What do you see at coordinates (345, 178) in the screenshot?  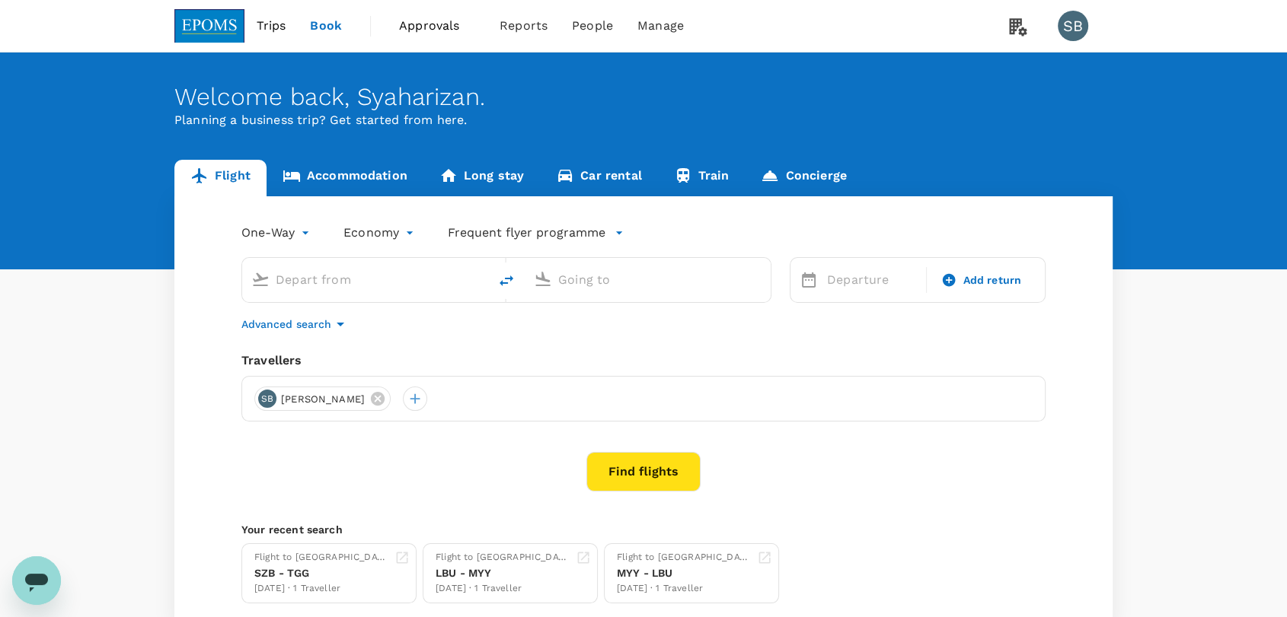 I see `a: Accommodation` at bounding box center [345, 178].